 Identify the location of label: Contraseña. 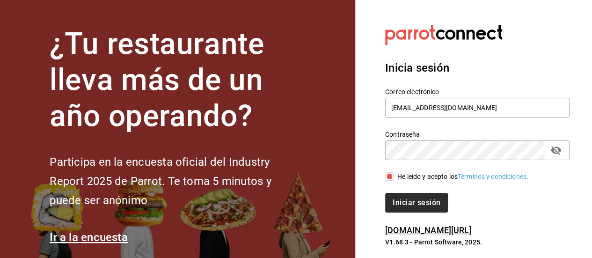
(477, 134).